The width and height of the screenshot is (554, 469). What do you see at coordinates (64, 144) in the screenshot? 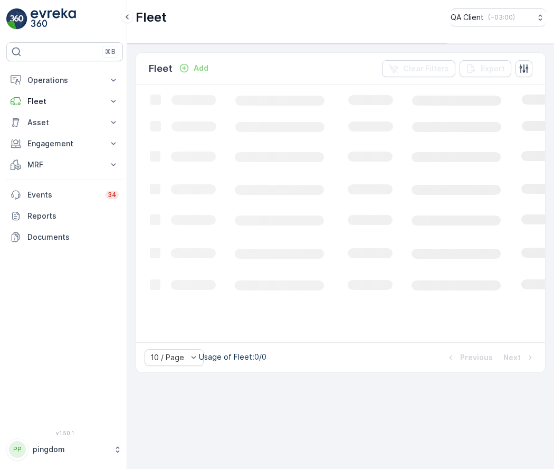
I see `p: Engagement` at bounding box center [64, 144].